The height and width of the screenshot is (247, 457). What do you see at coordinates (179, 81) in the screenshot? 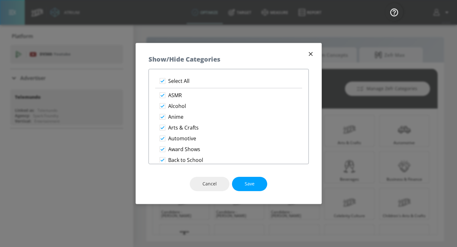
I see `p: Select All` at bounding box center [179, 81].